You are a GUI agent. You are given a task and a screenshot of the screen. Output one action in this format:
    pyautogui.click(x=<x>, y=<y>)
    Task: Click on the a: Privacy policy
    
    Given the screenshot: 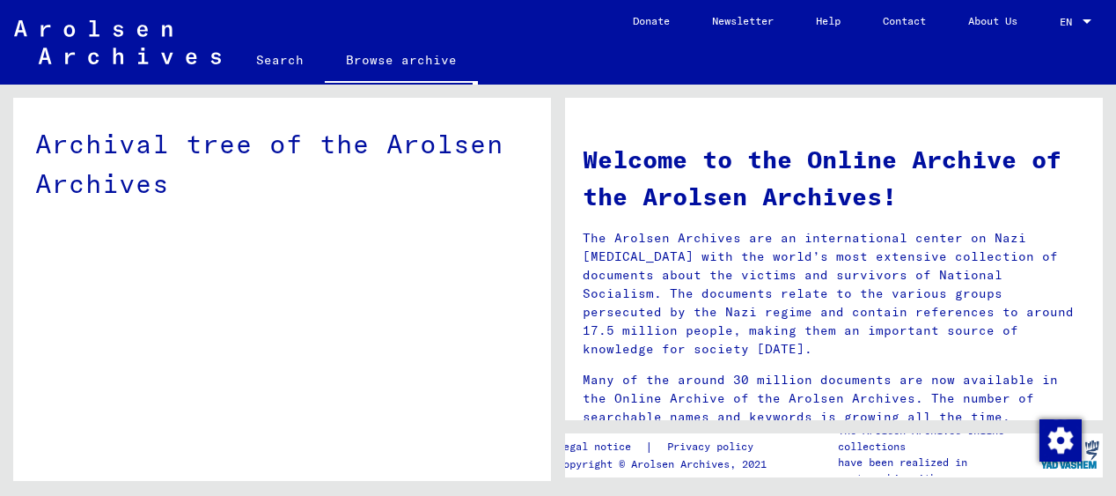 What is the action you would take?
    pyautogui.click(x=714, y=446)
    